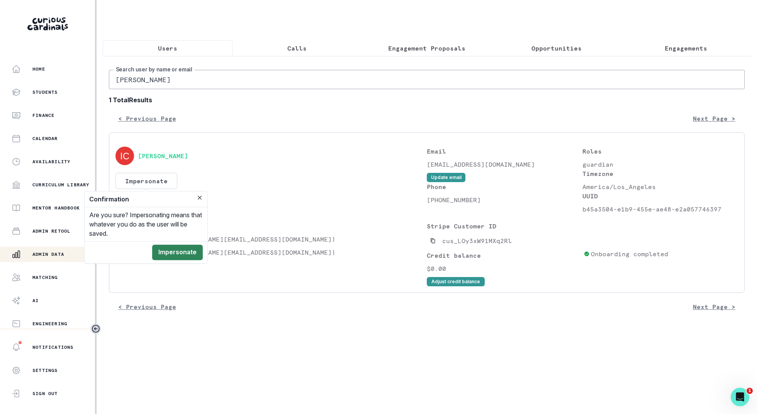 Image resolution: width=757 pixels, height=414 pixels. I want to click on button: Toggle sidebar, so click(96, 329).